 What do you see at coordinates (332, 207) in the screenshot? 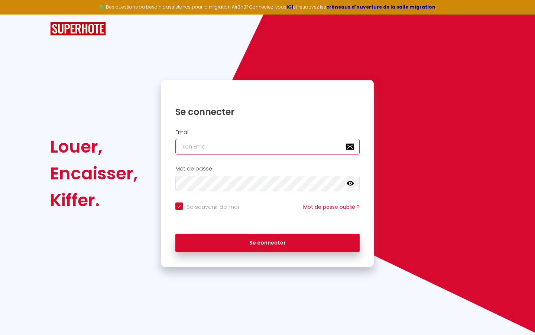
I see `a: Mot de passe oublié ?` at bounding box center [332, 207].